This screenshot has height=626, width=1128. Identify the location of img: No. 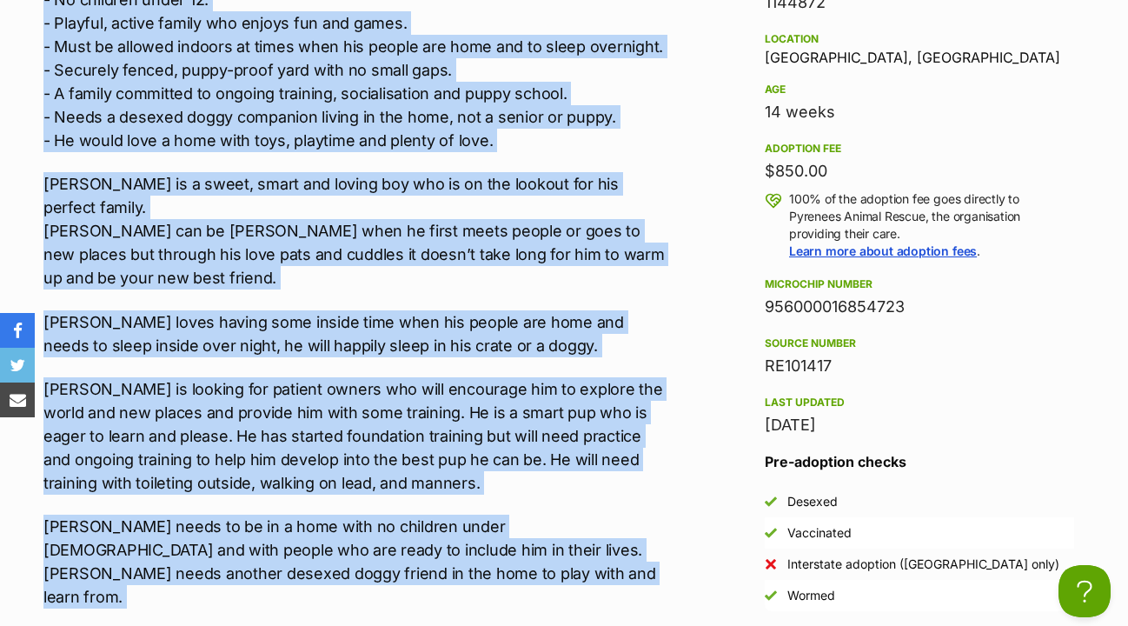
(771, 564).